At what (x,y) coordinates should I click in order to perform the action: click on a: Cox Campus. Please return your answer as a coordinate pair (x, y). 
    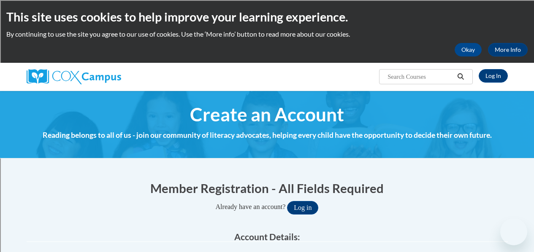
    Looking at the image, I should click on (74, 77).